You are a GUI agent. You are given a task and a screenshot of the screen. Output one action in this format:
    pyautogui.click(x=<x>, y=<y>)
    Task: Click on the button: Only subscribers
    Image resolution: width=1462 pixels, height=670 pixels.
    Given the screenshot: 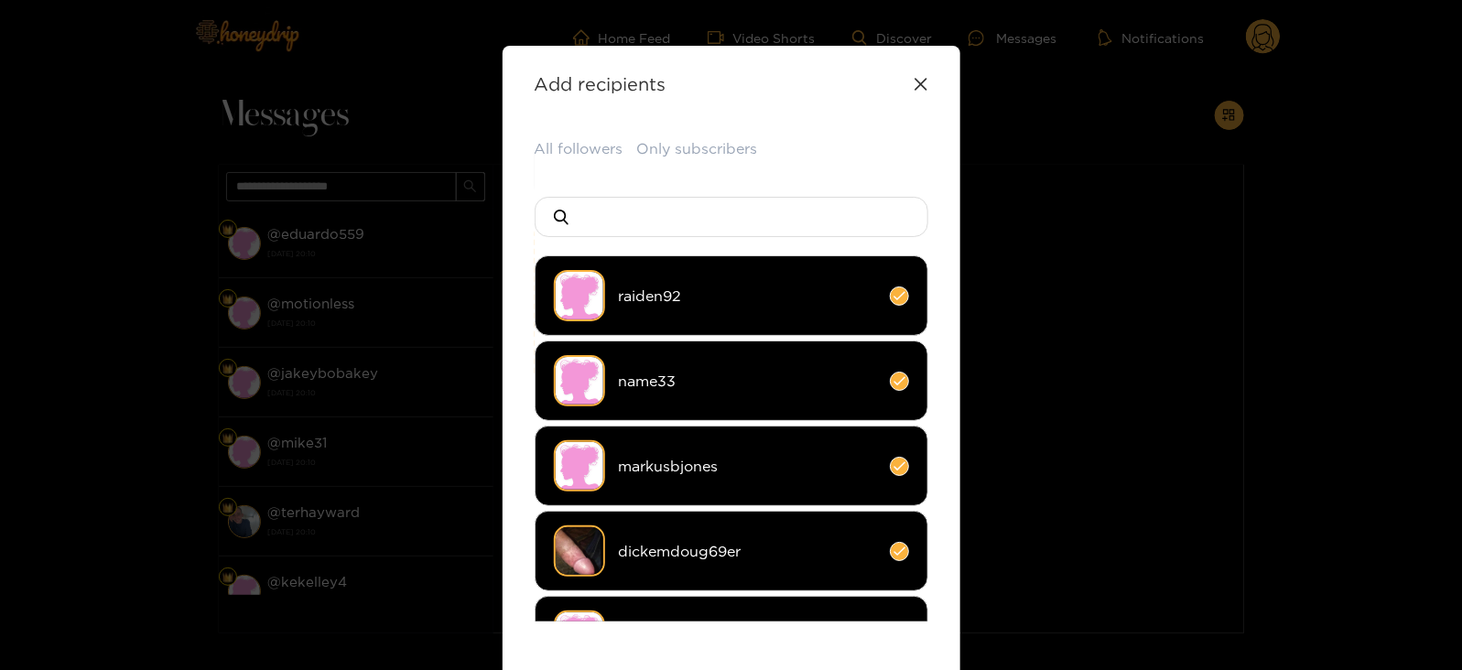 What is the action you would take?
    pyautogui.click(x=698, y=148)
    